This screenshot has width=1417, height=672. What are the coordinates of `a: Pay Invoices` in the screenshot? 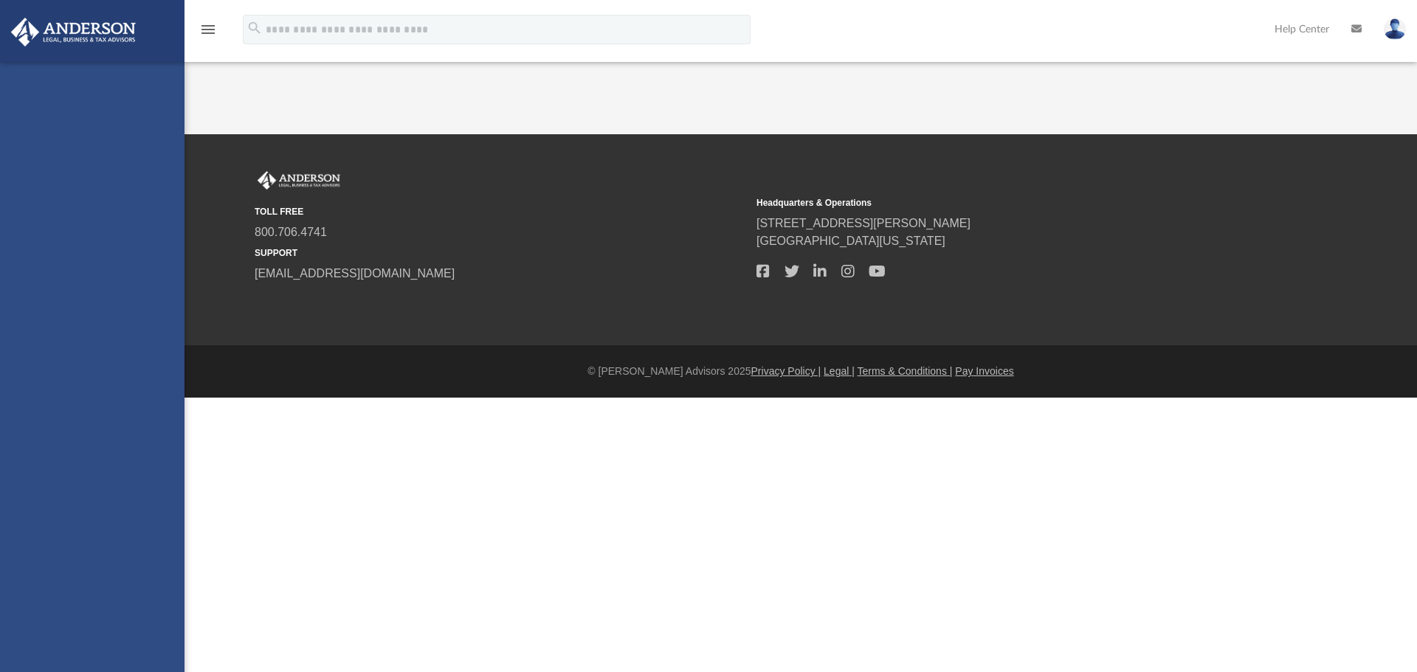 It's located at (984, 371).